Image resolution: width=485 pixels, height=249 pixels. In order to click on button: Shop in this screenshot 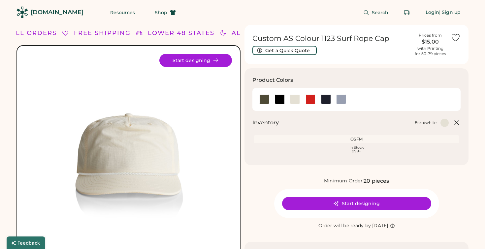, I will do `click(165, 13)`.